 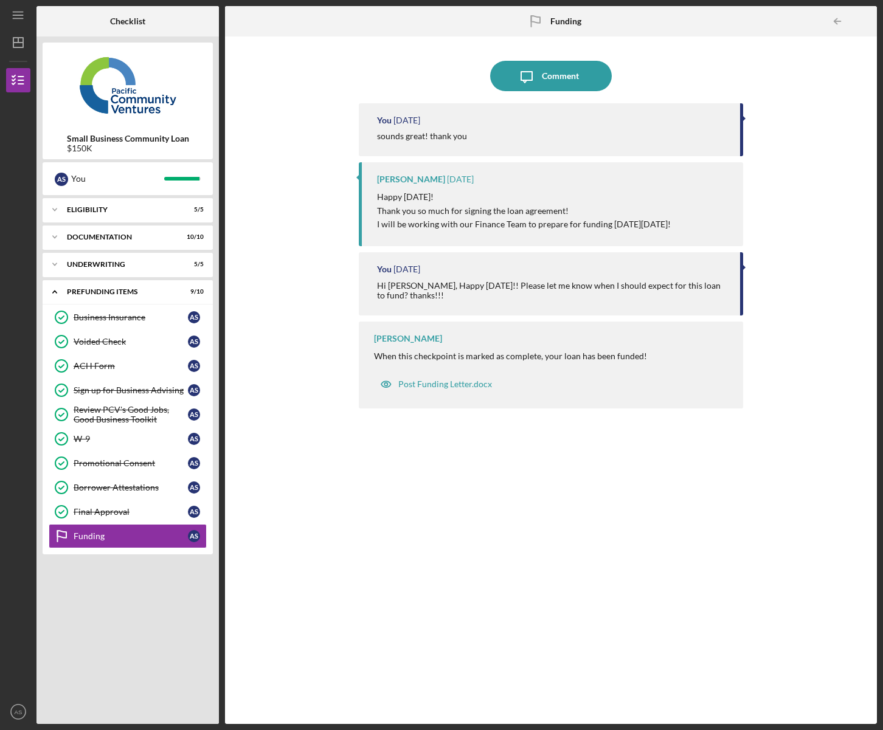 I want to click on button: Post Funding Letter.docx, so click(x=436, y=384).